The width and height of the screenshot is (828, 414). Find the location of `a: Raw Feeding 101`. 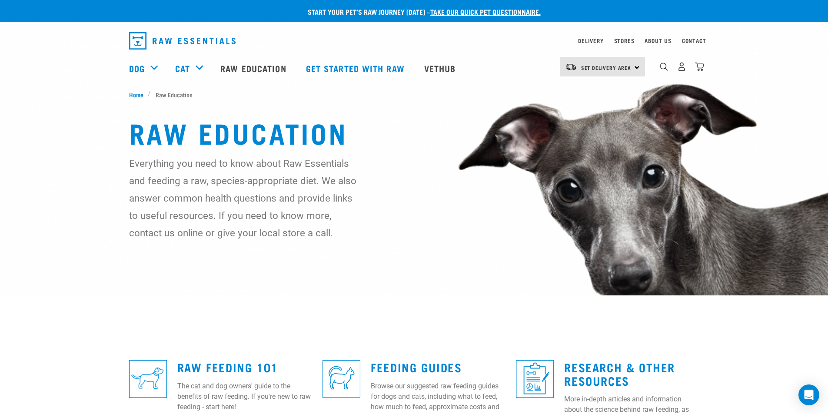

a: Raw Feeding 101 is located at coordinates (228, 367).